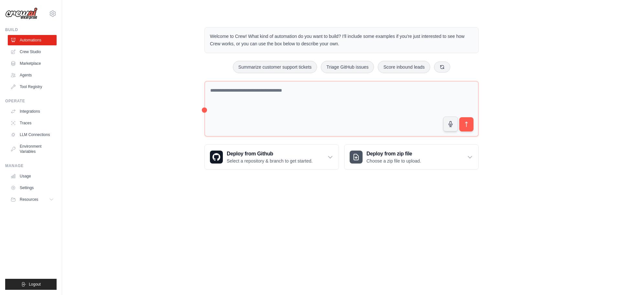 The image size is (621, 295). I want to click on a: Marketplace, so click(32, 63).